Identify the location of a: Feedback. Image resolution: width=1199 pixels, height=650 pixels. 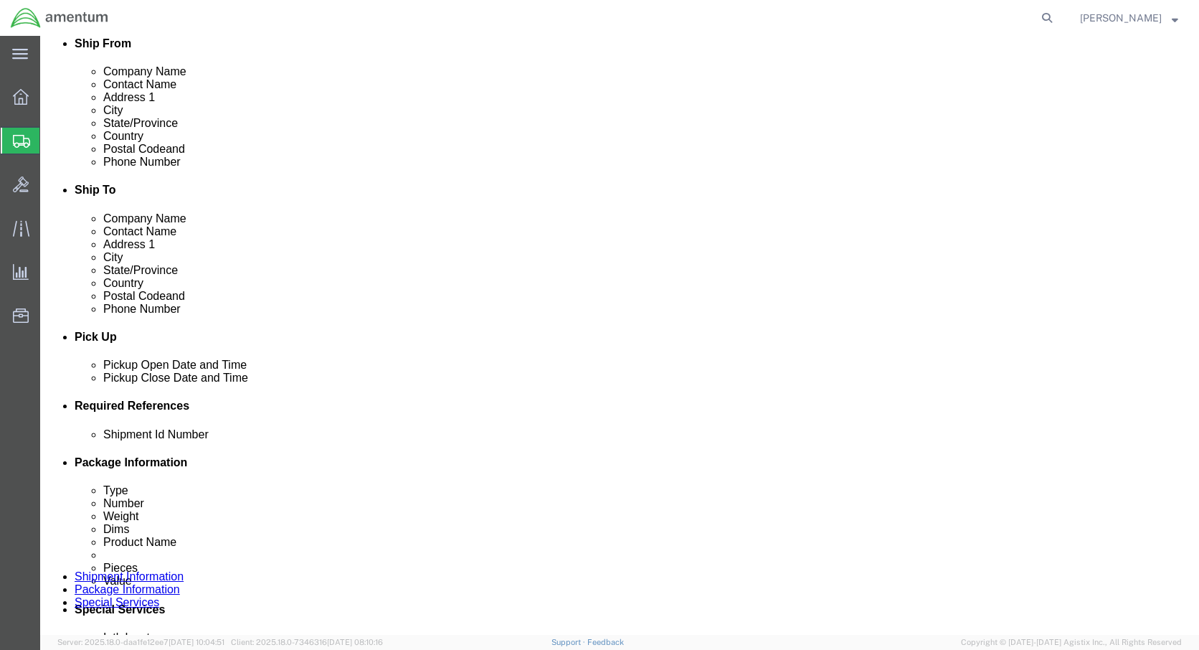
(605, 642).